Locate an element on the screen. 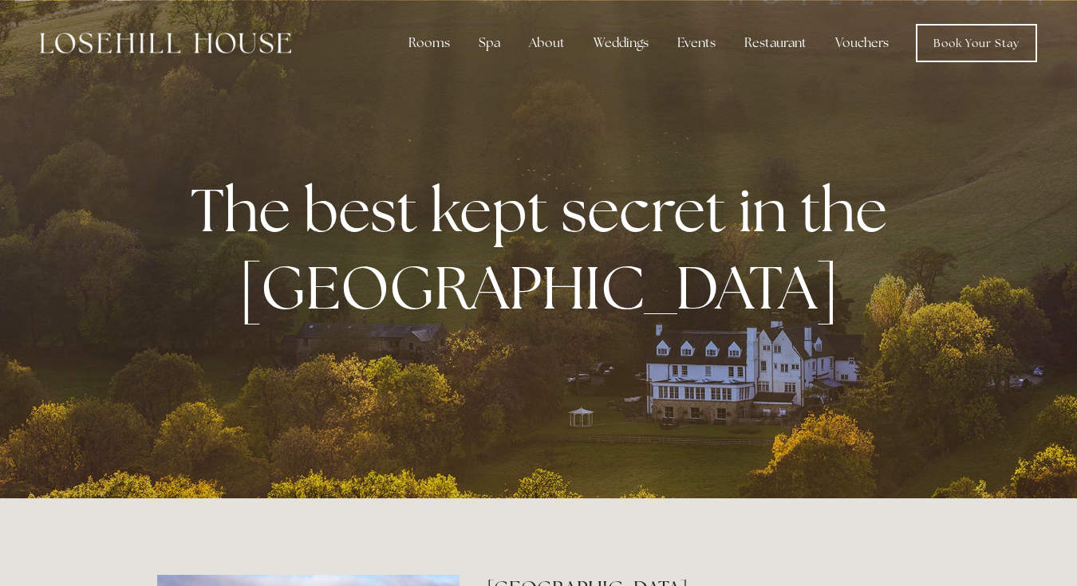 The width and height of the screenshot is (1077, 586). a: Book Your Stay is located at coordinates (976, 43).